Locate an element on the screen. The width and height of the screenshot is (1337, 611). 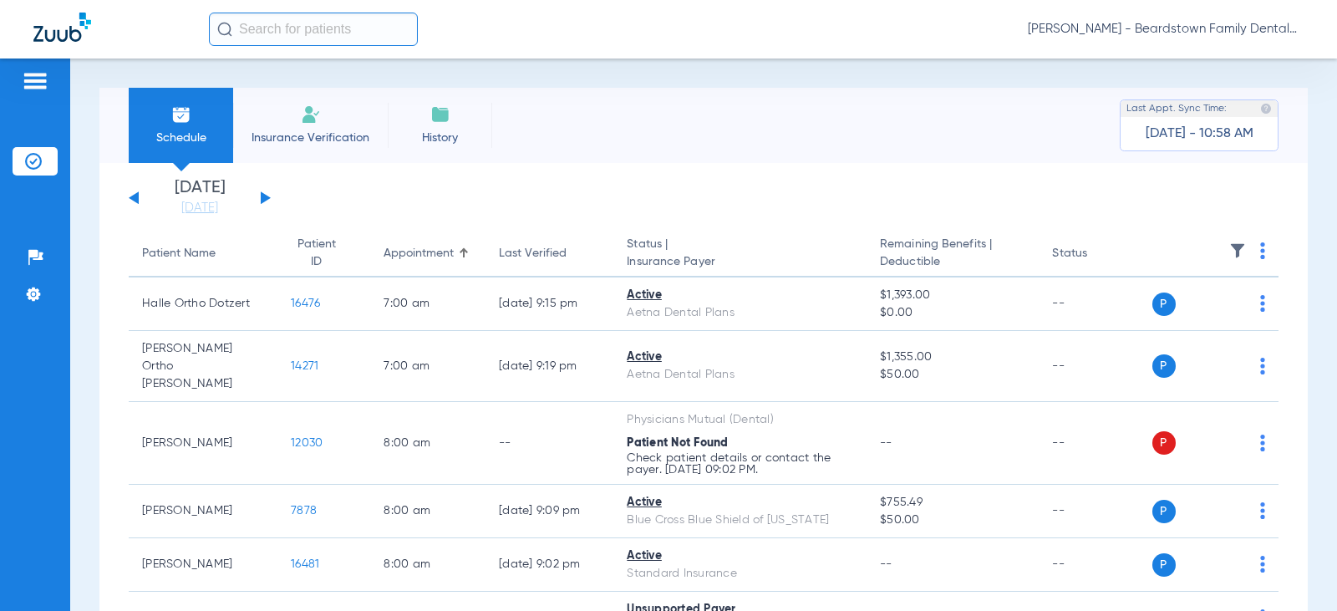
span: 14271 is located at coordinates (304, 366).